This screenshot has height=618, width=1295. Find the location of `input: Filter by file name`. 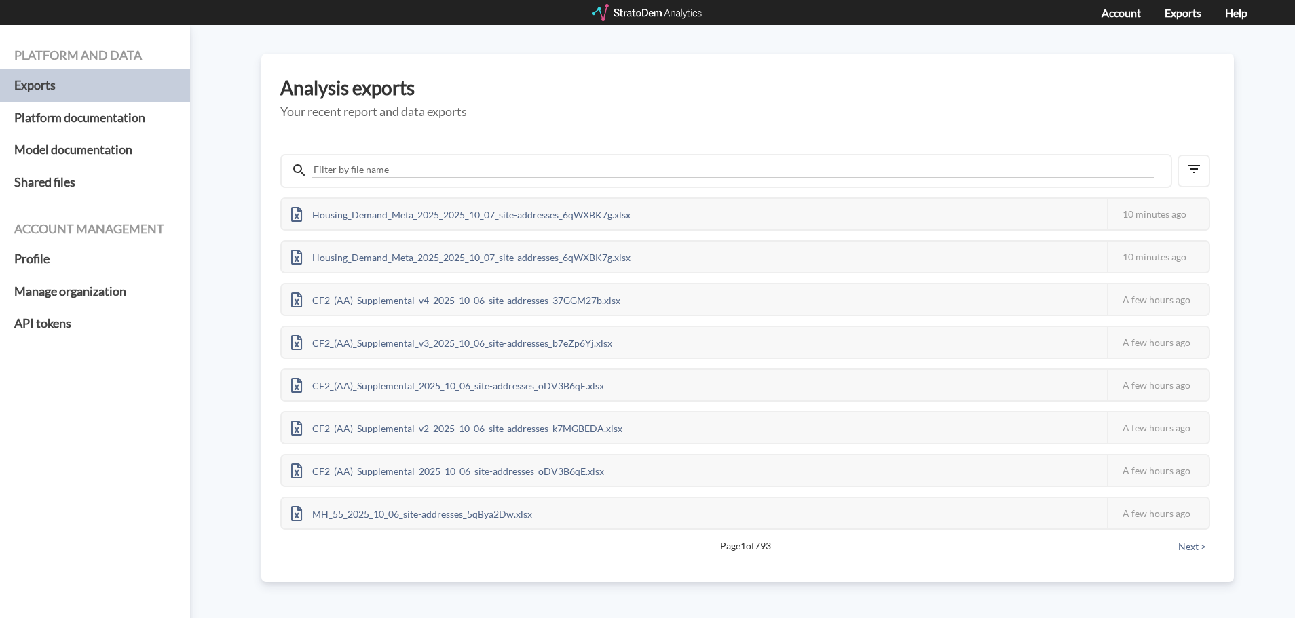

input: Filter by file name is located at coordinates (733, 170).